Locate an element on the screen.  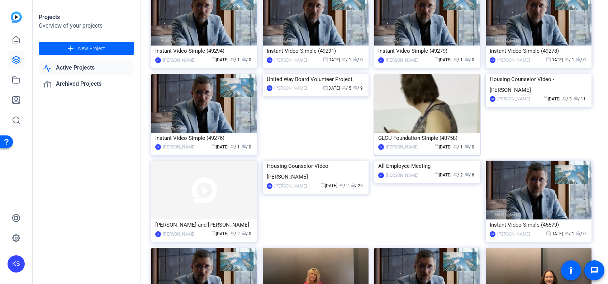
span: New Project is located at coordinates (91, 48).